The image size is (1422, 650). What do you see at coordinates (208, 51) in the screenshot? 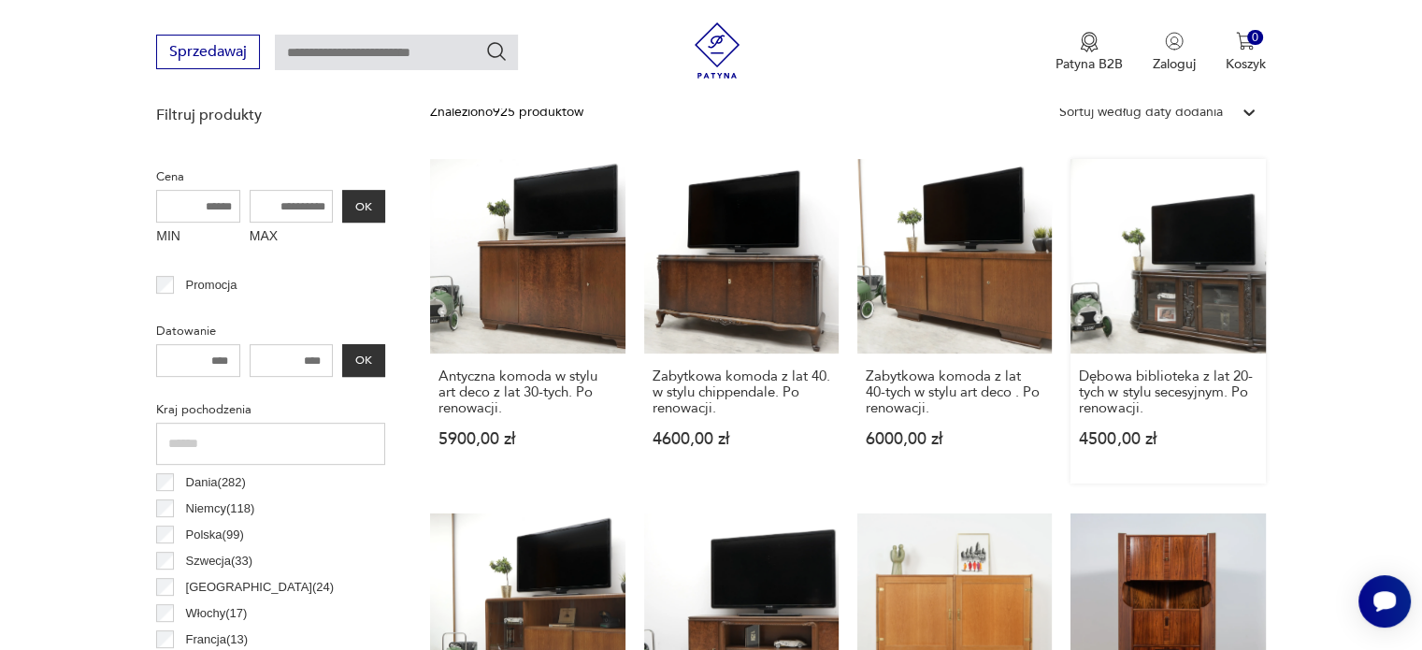
I see `button: Sprzedawaj` at bounding box center [208, 51].